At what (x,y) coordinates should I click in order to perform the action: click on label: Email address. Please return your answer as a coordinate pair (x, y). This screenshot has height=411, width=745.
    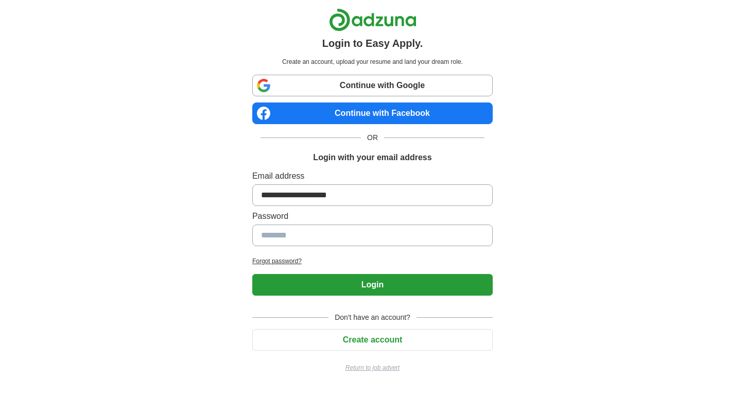
    Looking at the image, I should click on (372, 176).